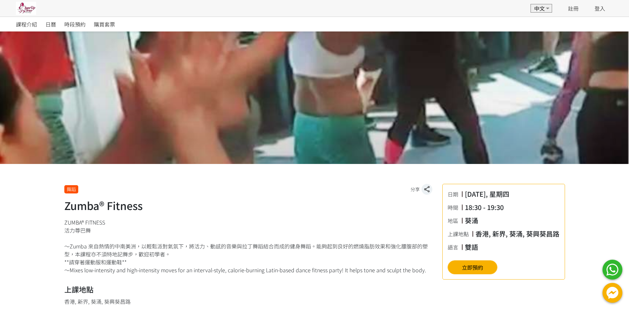 This screenshot has height=316, width=629. What do you see at coordinates (415, 189) in the screenshot?
I see `span: 分享` at bounding box center [415, 189].